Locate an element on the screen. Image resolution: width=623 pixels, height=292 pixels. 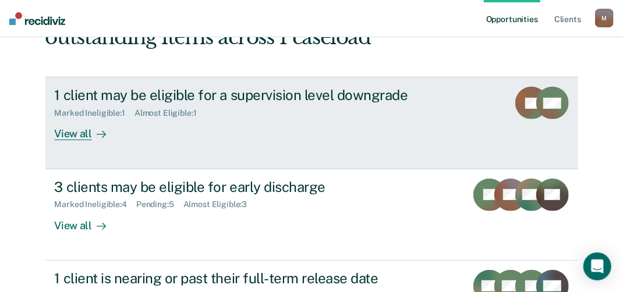
div: Pending : 5 is located at coordinates (159, 204).